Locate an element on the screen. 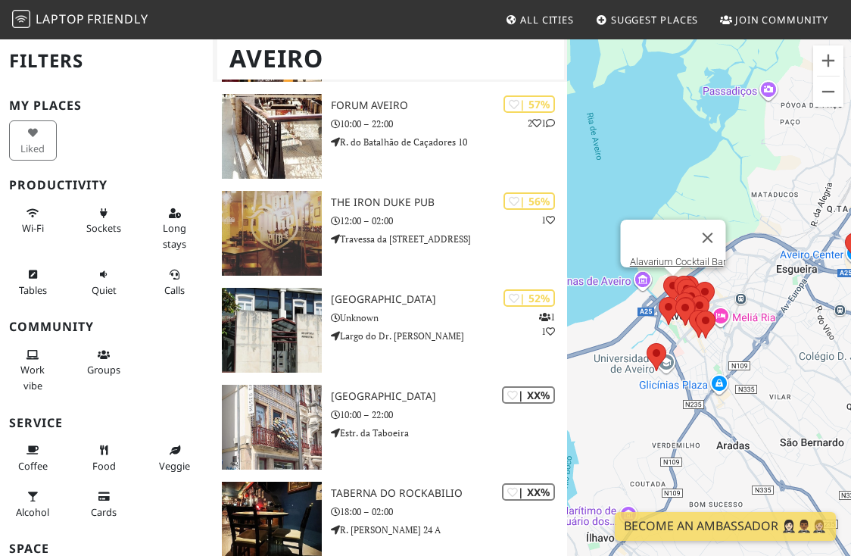 The height and width of the screenshot is (556, 851). span: Group tables is located at coordinates (104, 369).